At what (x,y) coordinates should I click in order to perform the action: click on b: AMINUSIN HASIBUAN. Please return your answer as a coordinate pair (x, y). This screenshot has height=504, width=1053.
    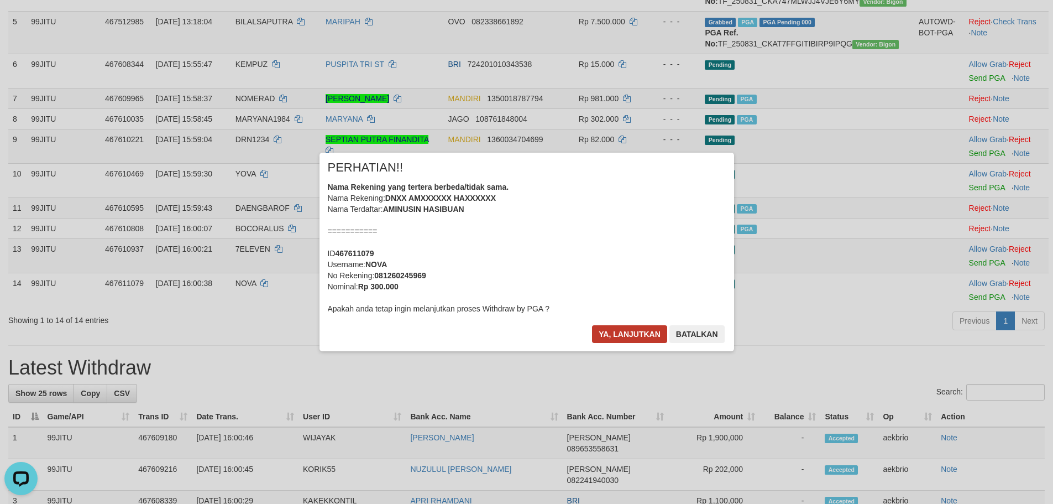
    Looking at the image, I should click on (423, 209).